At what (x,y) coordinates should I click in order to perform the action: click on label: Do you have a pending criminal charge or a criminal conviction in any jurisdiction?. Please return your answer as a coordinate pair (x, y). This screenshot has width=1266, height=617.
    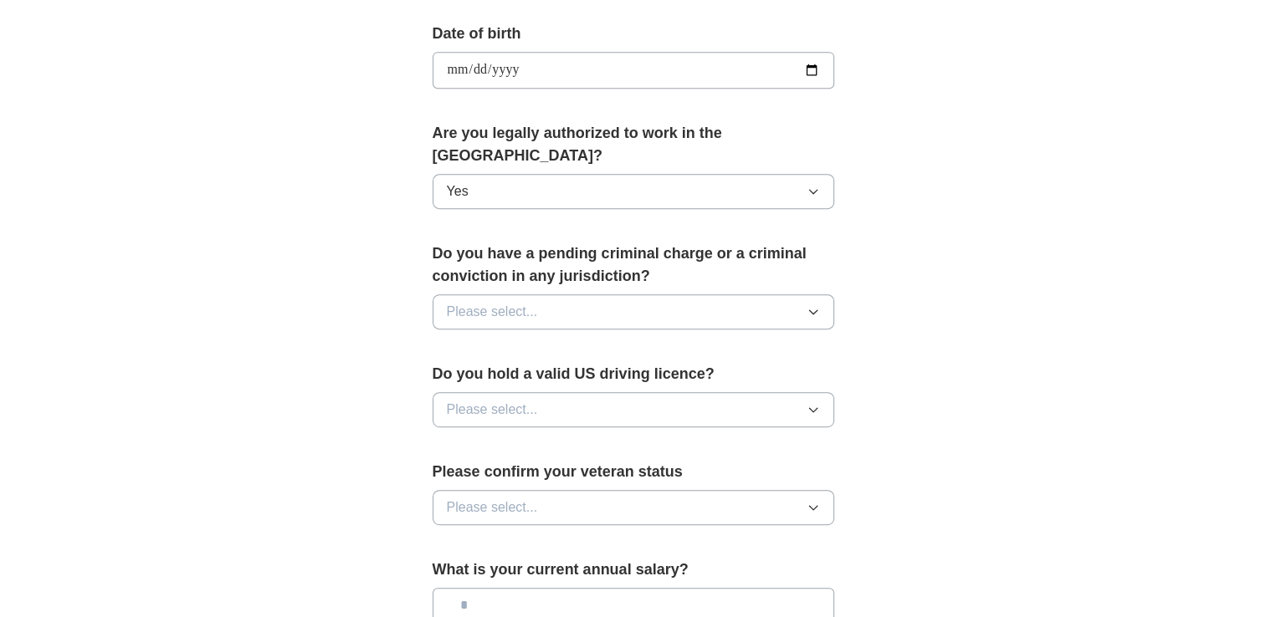
    Looking at the image, I should click on (633, 265).